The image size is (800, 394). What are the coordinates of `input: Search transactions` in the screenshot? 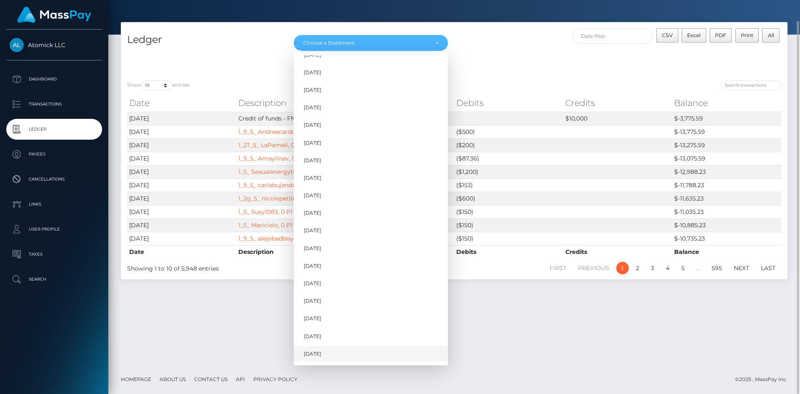 It's located at (751, 85).